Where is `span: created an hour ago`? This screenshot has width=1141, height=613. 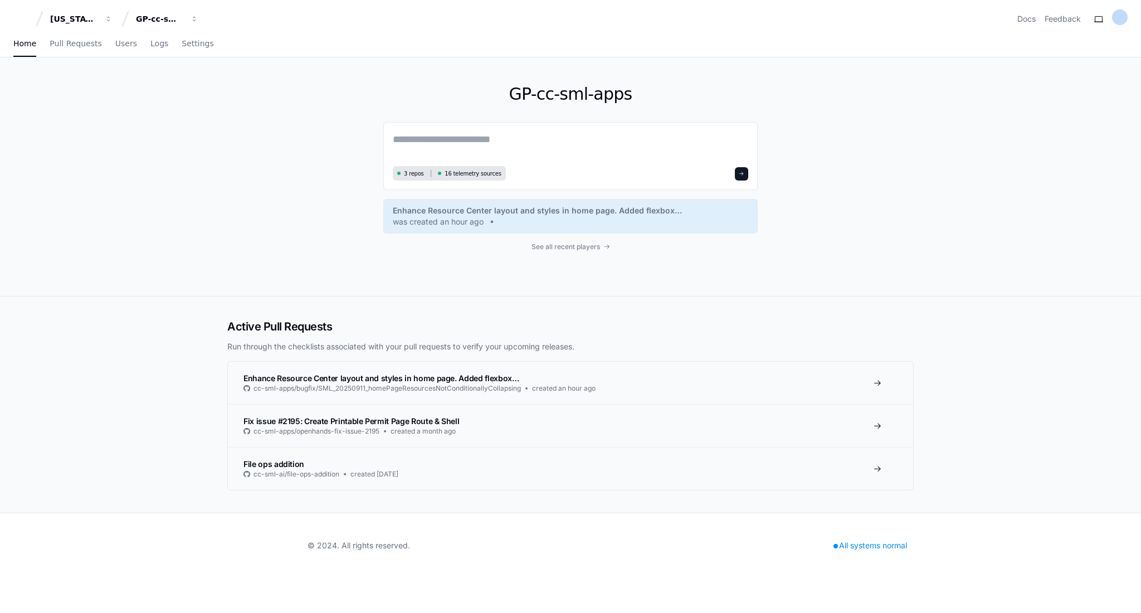
span: created an hour ago is located at coordinates (564, 388).